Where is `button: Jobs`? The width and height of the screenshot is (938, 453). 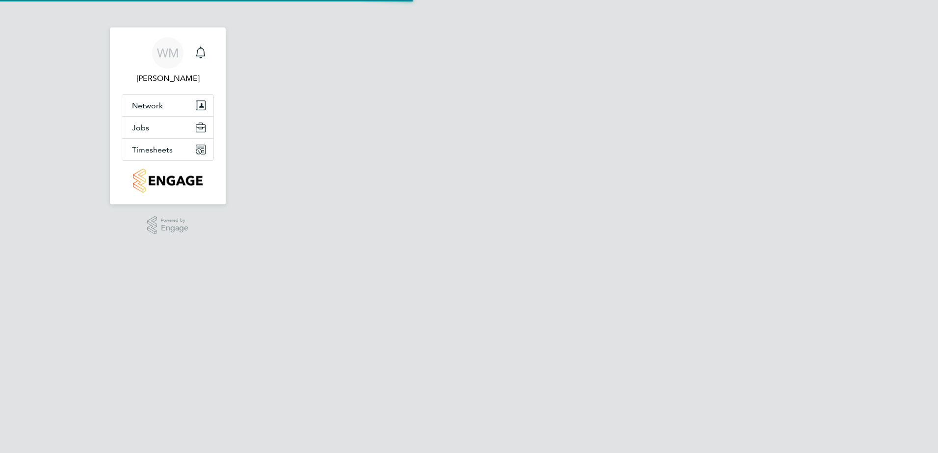 button: Jobs is located at coordinates (168, 128).